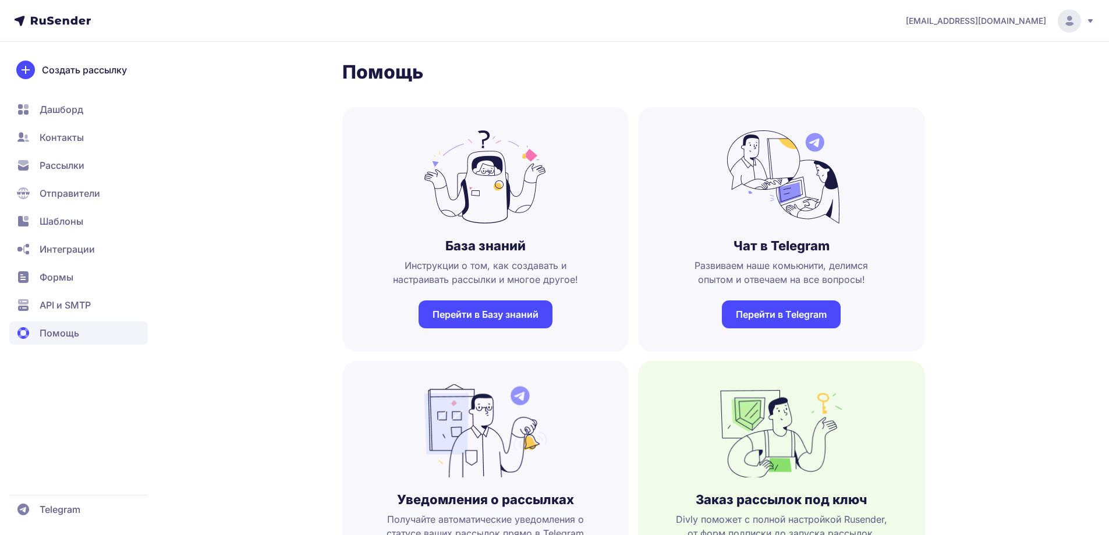 The height and width of the screenshot is (535, 1109). I want to click on span: Контакты, so click(62, 137).